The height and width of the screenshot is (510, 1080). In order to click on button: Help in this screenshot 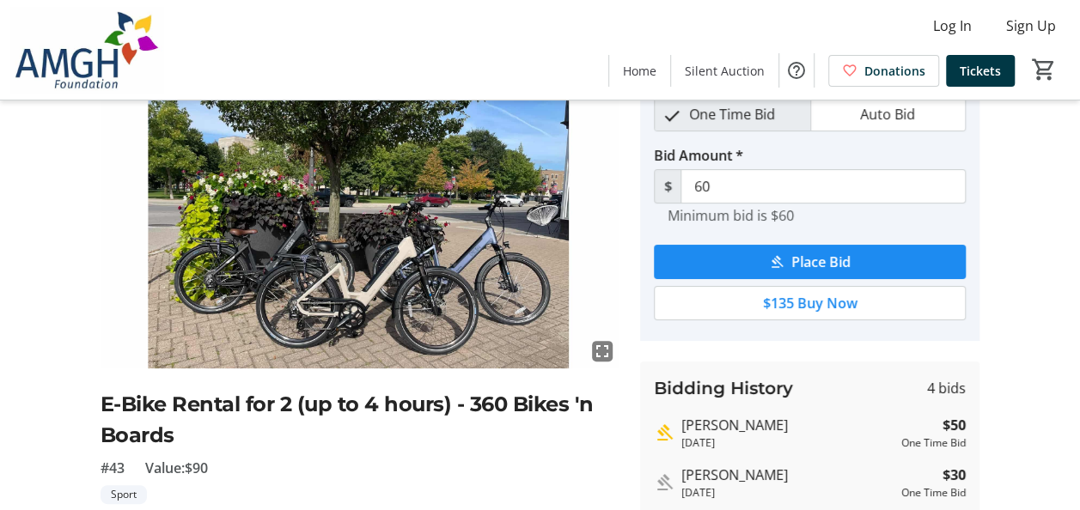, I will do `click(797, 70)`.